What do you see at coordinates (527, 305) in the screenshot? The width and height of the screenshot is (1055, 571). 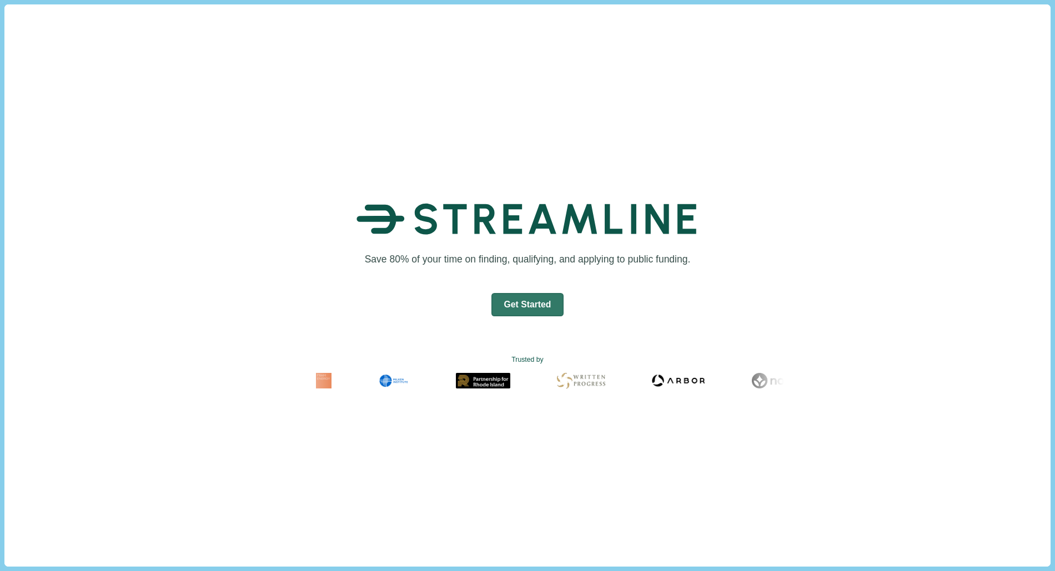 I see `button: Get Started` at bounding box center [527, 305].